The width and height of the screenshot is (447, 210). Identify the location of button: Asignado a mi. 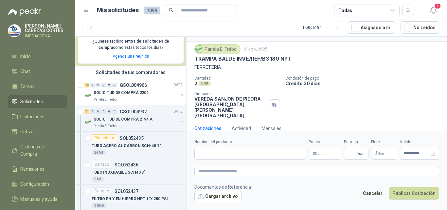
(372, 27).